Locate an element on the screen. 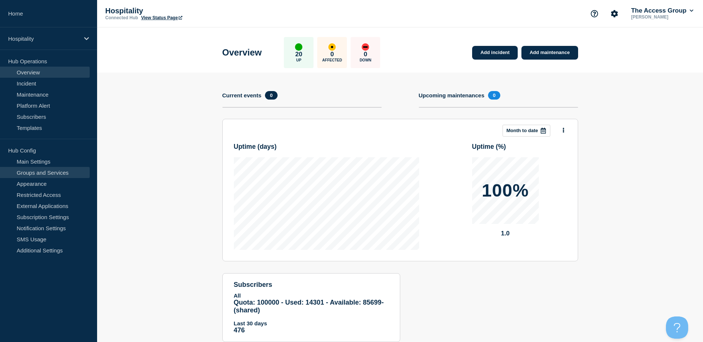  p: Last 30 days is located at coordinates (311, 324).